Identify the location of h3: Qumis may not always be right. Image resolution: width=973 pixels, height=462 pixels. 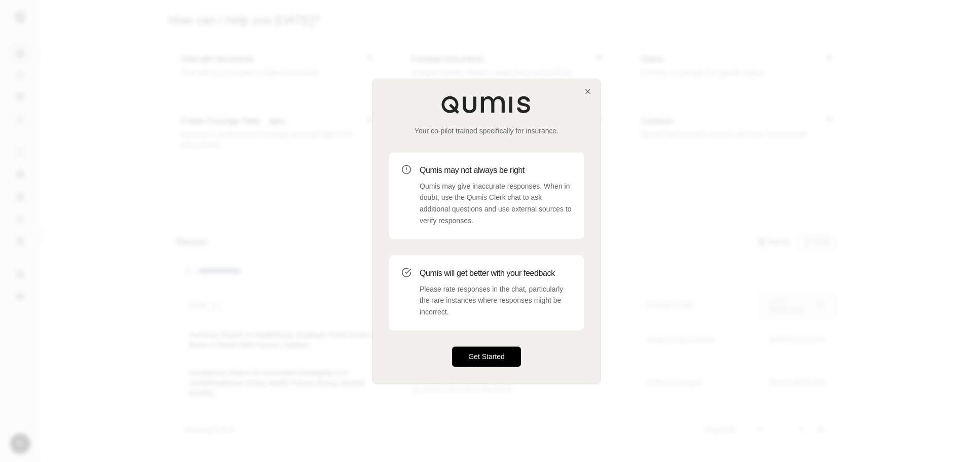
(496, 170).